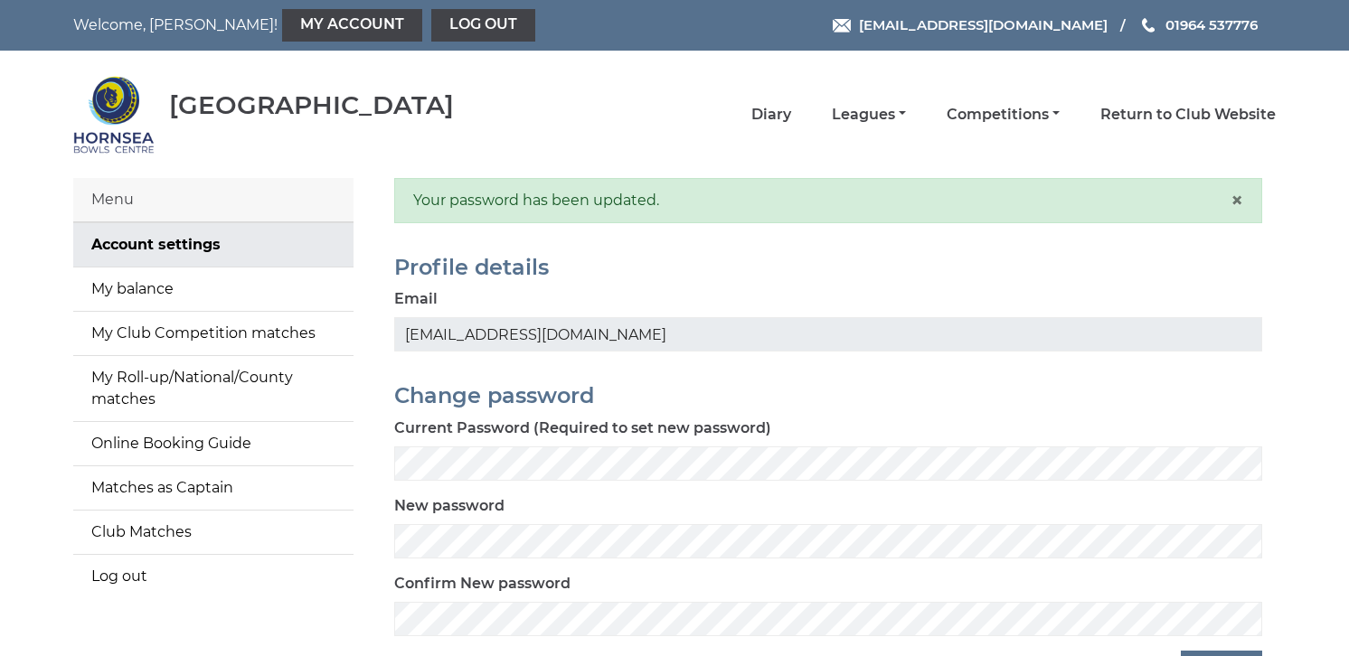 This screenshot has width=1349, height=656. What do you see at coordinates (449, 506) in the screenshot?
I see `label: New password` at bounding box center [449, 506].